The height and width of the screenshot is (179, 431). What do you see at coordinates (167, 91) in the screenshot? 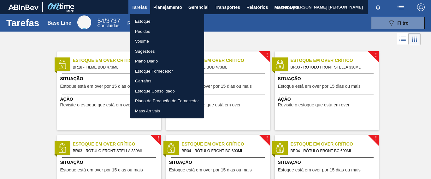
I see `a: Estoque Consolidado` at bounding box center [167, 91].